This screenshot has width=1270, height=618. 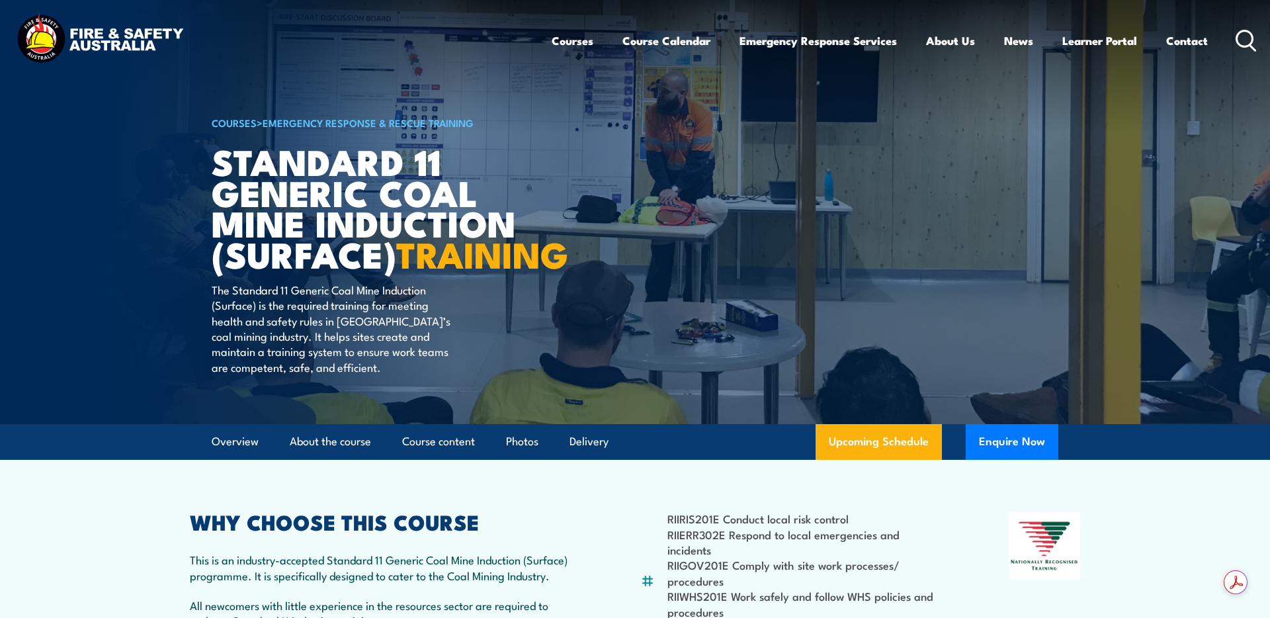 What do you see at coordinates (522, 441) in the screenshot?
I see `a: Photos` at bounding box center [522, 441].